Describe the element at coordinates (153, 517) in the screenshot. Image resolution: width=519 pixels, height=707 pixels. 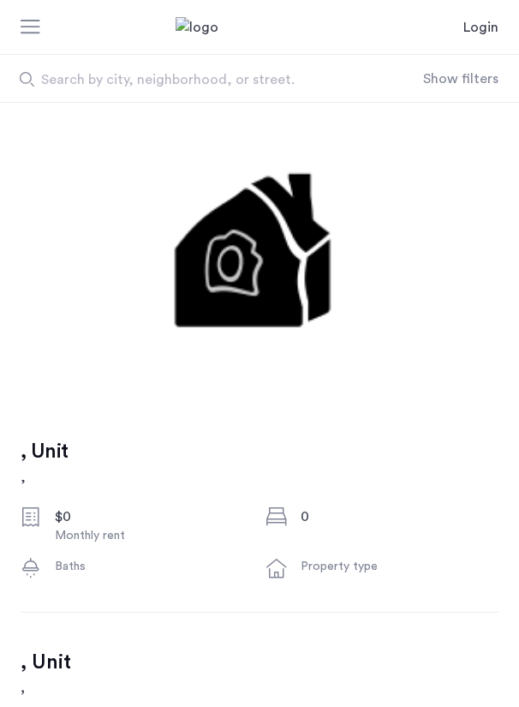
I see `div: $0` at that location.